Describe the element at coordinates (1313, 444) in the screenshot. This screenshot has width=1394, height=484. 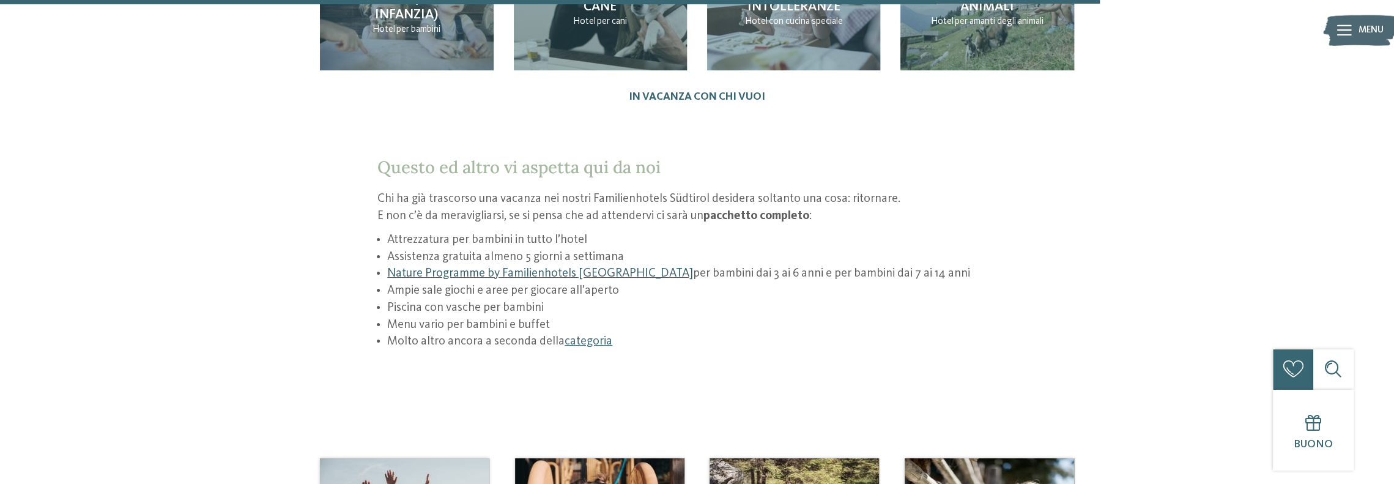
I see `span: Buono` at that location.